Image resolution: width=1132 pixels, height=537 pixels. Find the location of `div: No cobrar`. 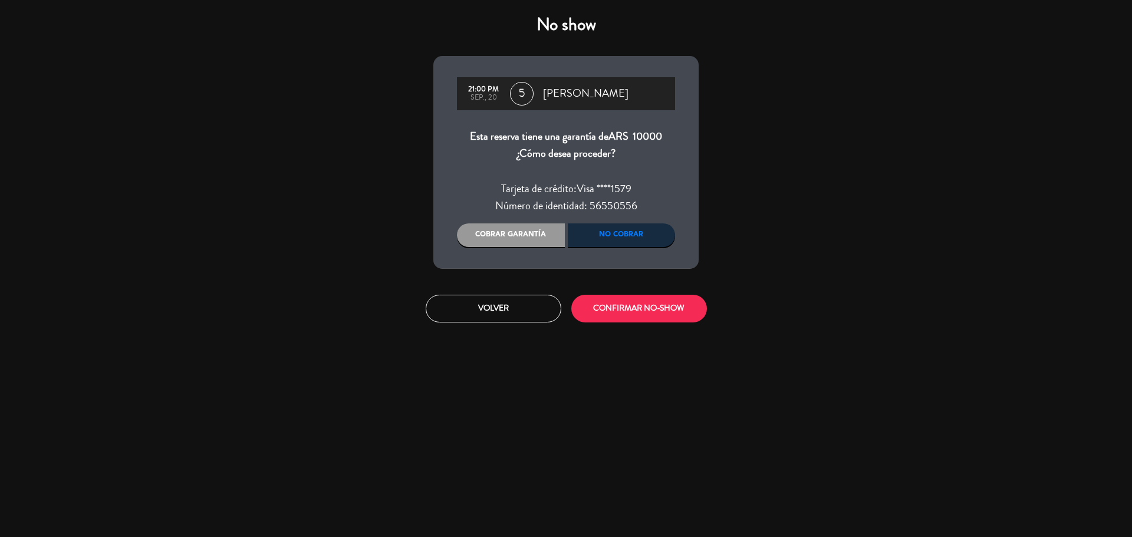

div: No cobrar is located at coordinates (621, 235).